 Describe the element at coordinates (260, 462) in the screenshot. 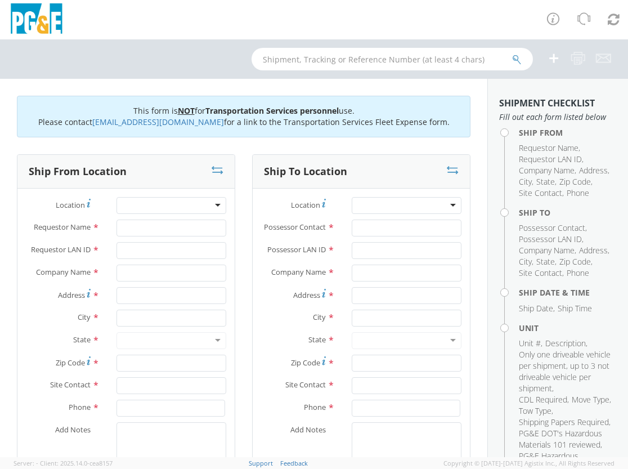

I see `a: Support` at that location.